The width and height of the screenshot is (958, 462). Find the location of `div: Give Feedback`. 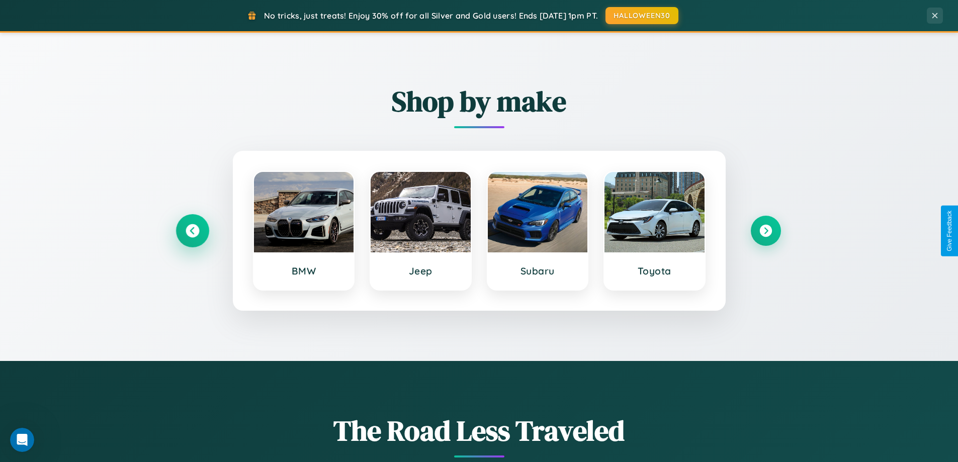

div: Give Feedback is located at coordinates (950, 231).